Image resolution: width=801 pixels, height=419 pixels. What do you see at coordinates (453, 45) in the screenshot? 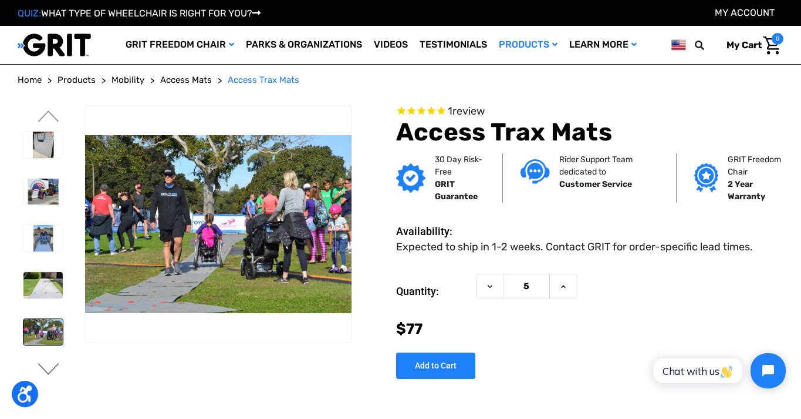
I see `a: Testimonials` at bounding box center [453, 45].